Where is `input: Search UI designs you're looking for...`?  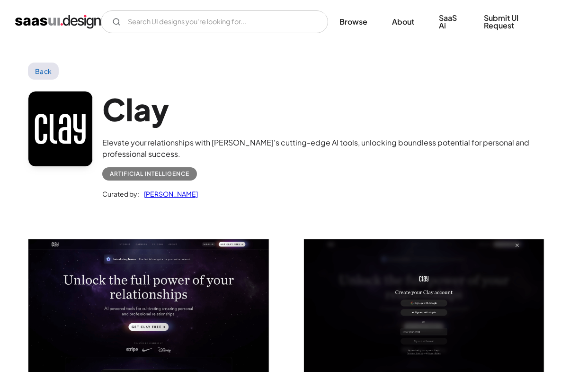 input: Search UI designs you're looking for... is located at coordinates (214, 22).